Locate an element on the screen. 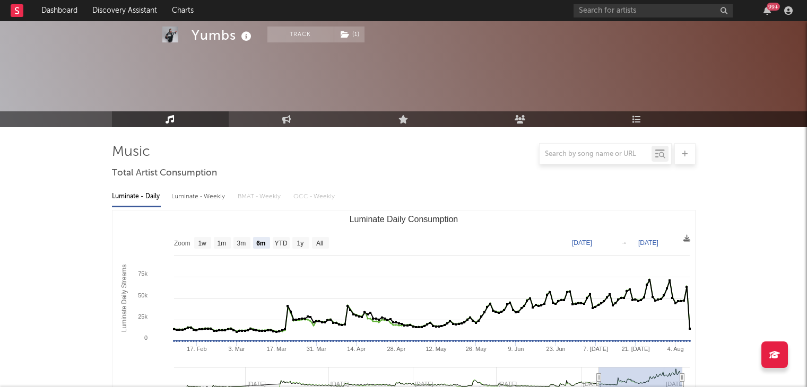 This screenshot has width=807, height=387. text: 12. May is located at coordinates (436, 349).